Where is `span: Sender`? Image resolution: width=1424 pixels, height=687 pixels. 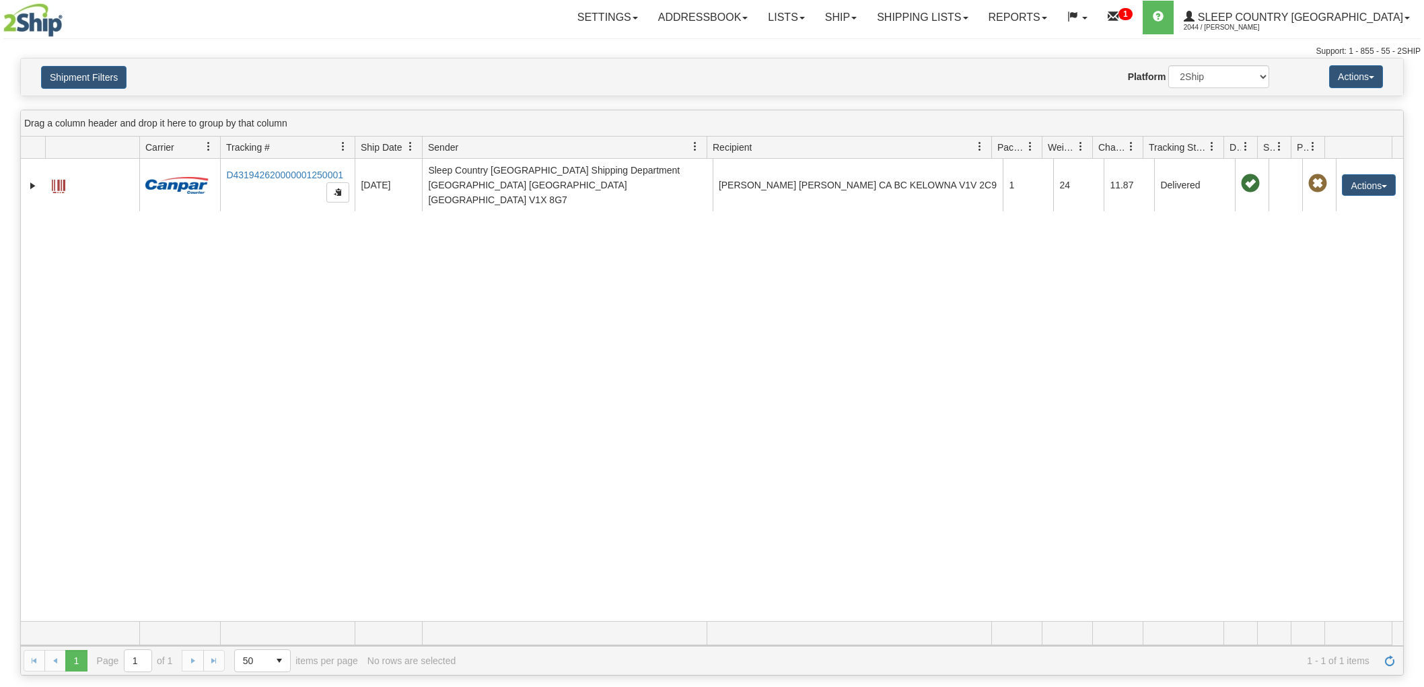
span: Sender is located at coordinates (443, 147).